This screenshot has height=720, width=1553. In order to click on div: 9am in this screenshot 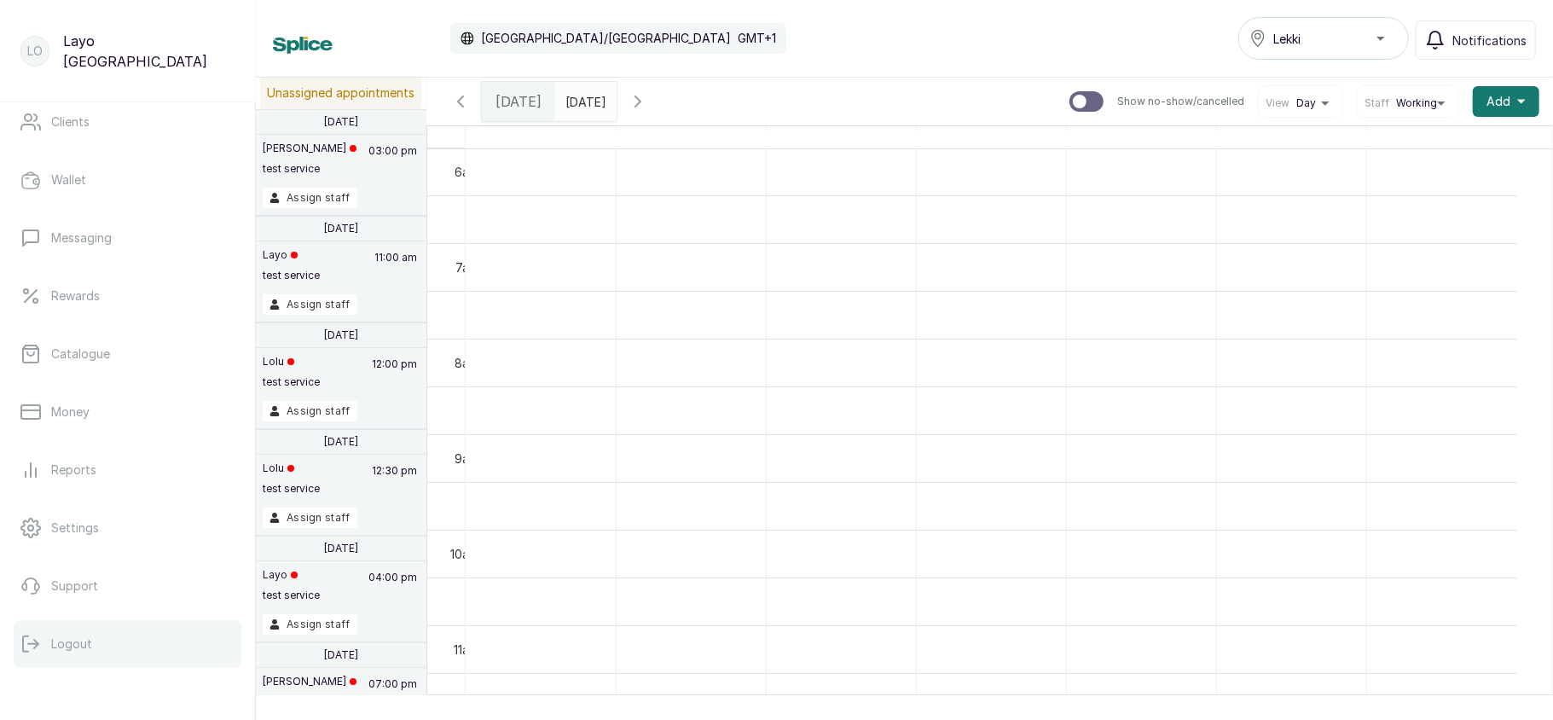, I will do `click(467, 458)`.